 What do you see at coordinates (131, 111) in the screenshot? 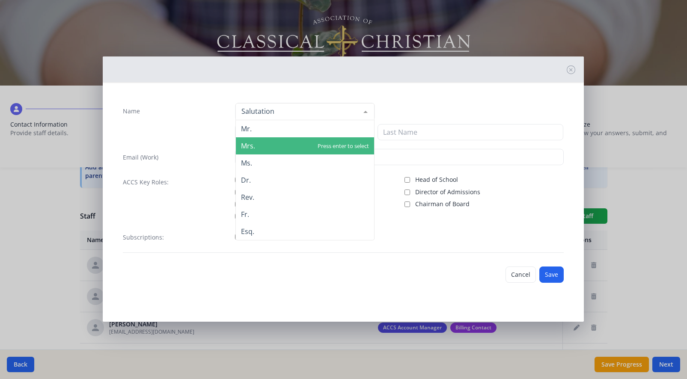
I see `label: Name` at bounding box center [131, 111].